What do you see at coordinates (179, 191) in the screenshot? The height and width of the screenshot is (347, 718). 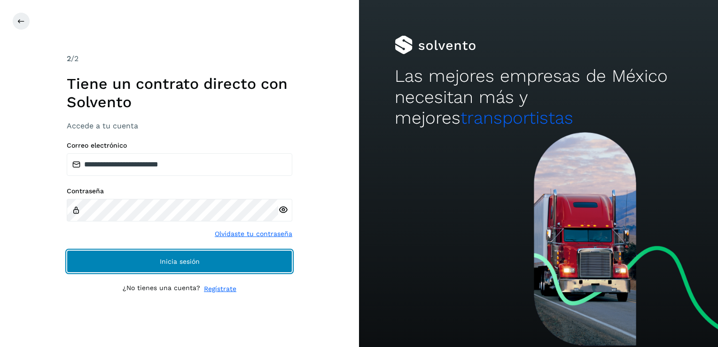 I see `label: Contraseña` at bounding box center [179, 191].